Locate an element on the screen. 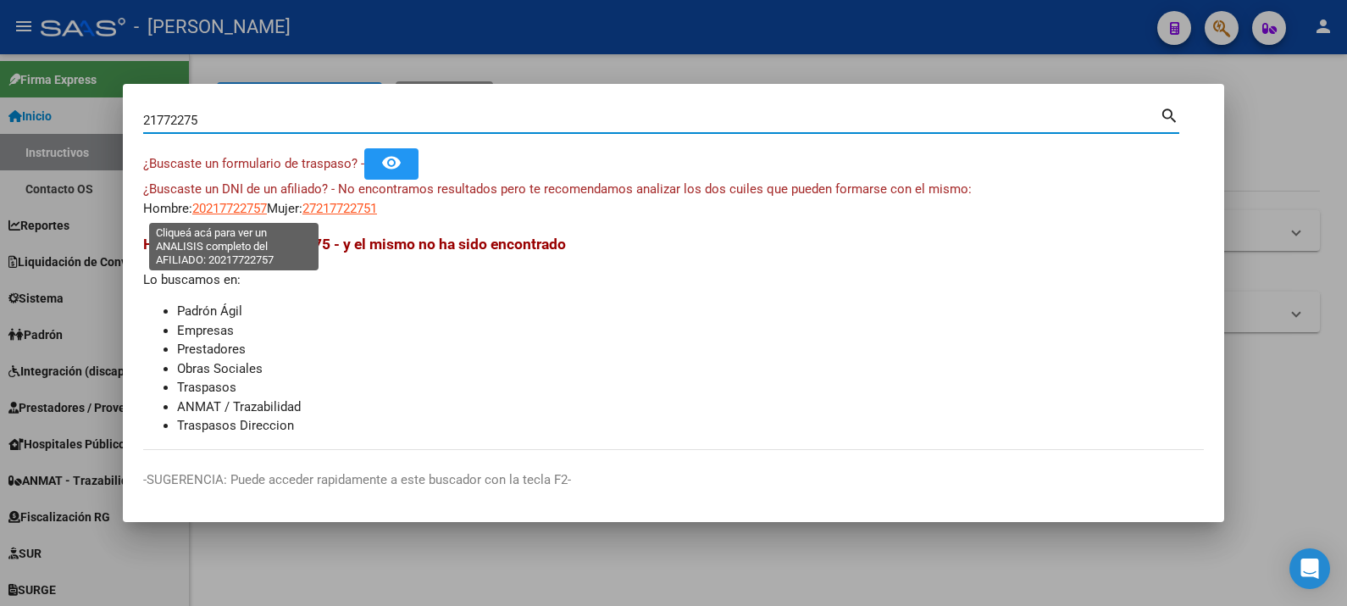 The width and height of the screenshot is (1347, 606). span: 20217722757 is located at coordinates (230, 208).